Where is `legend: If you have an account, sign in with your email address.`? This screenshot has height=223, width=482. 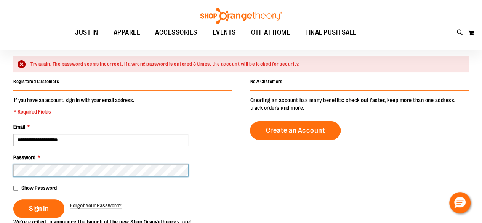
legend: If you have an account, sign in with your email address. is located at coordinates (74, 106).